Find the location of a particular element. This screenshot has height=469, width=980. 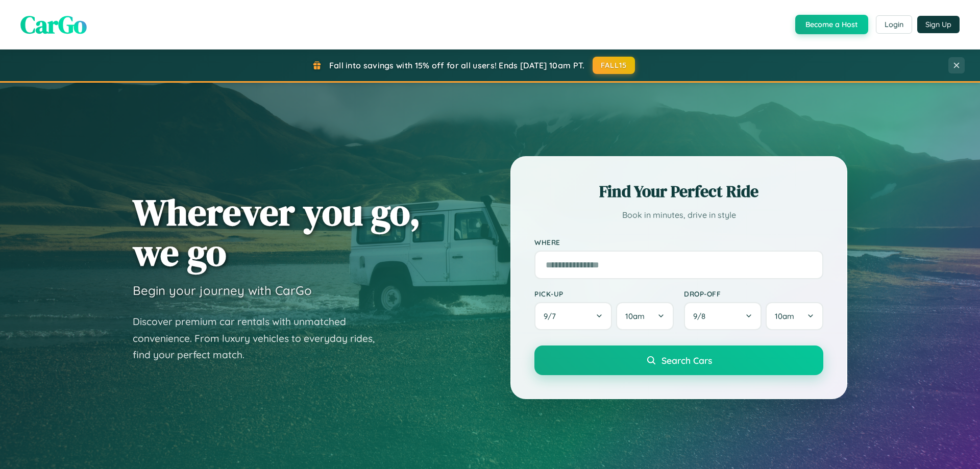

span: 9 / 7 is located at coordinates (552, 316).